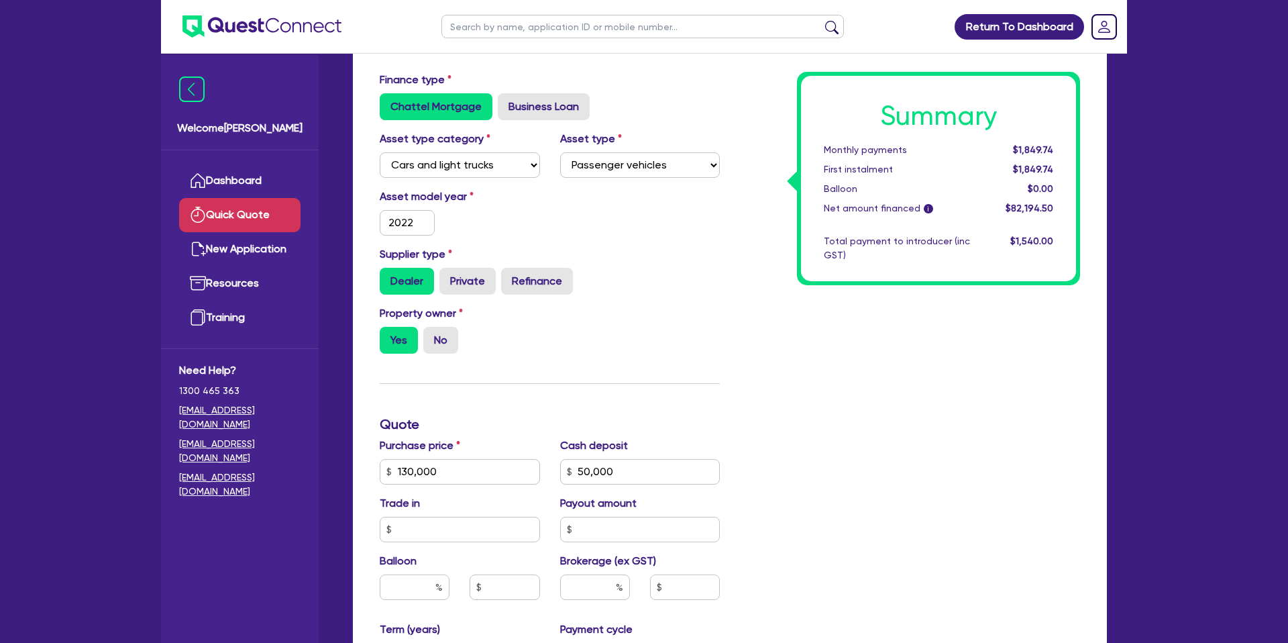 The width and height of the screenshot is (1288, 643). I want to click on span: $1,540.00, so click(1032, 241).